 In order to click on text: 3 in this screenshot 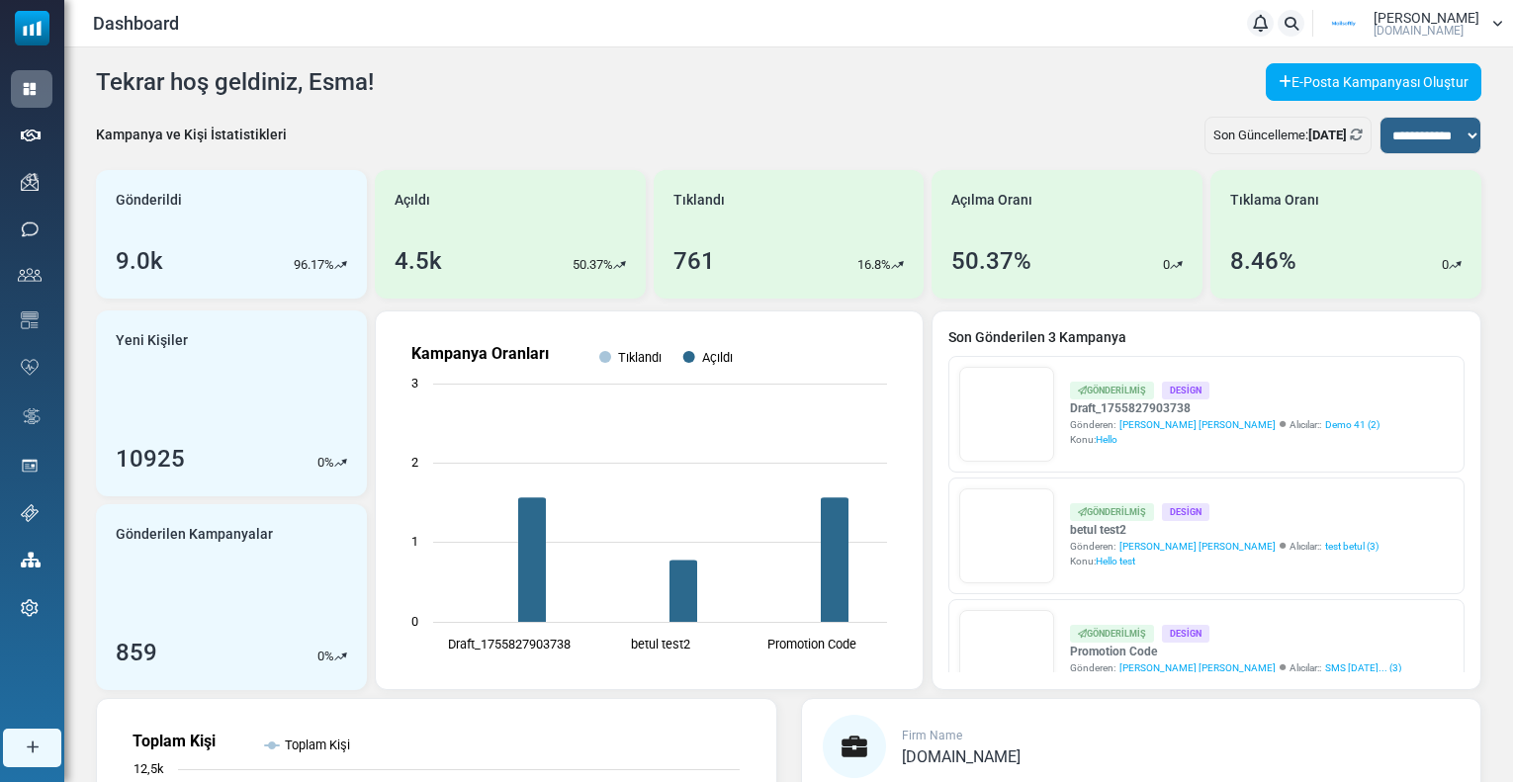, I will do `click(414, 383)`.